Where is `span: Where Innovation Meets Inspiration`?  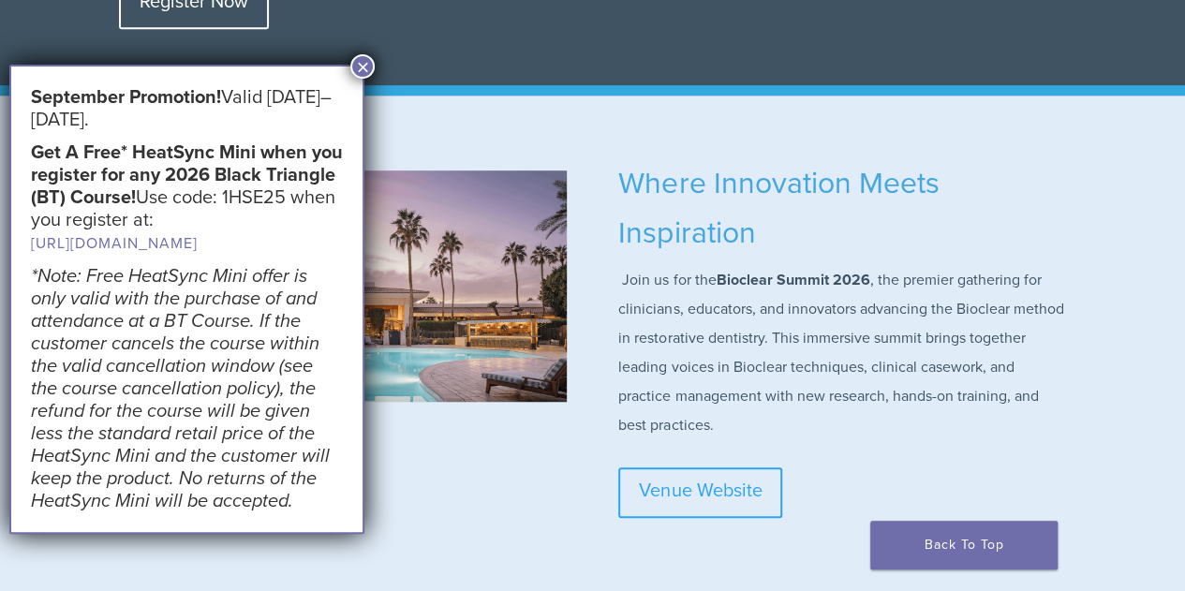 span: Where Innovation Meets Inspiration is located at coordinates (779, 208).